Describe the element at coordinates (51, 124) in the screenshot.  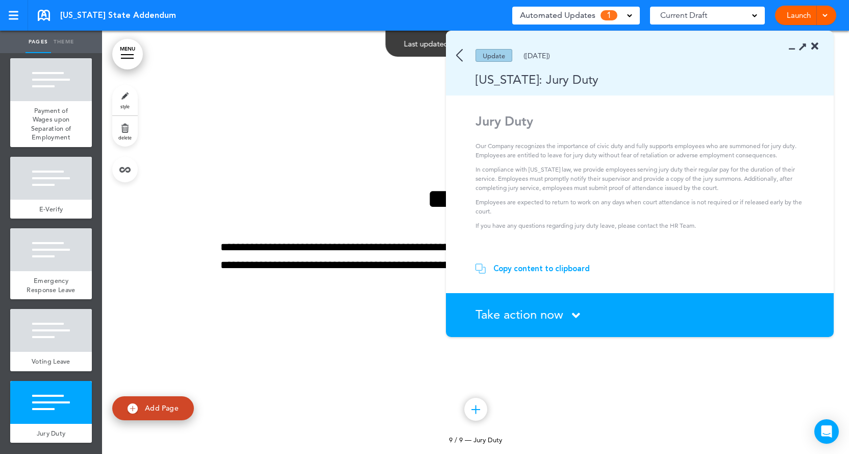
I see `a: Payment of Wages upon Separation of Employment` at that location.